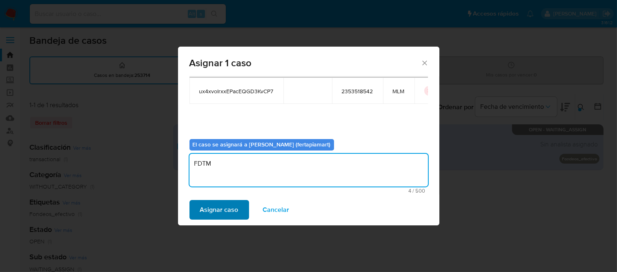 The height and width of the screenshot is (272, 617). Describe the element at coordinates (429, 91) in the screenshot. I see `button: icon-button` at that location.